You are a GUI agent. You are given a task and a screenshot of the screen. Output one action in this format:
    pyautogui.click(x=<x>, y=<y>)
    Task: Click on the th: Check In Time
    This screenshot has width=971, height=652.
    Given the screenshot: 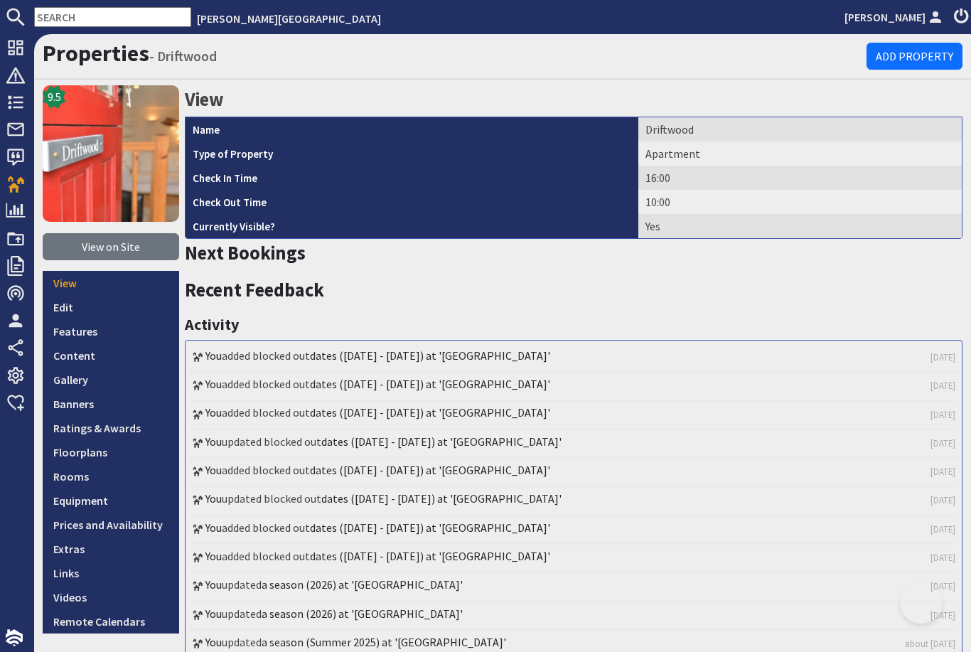 What is the action you would take?
    pyautogui.click(x=412, y=178)
    